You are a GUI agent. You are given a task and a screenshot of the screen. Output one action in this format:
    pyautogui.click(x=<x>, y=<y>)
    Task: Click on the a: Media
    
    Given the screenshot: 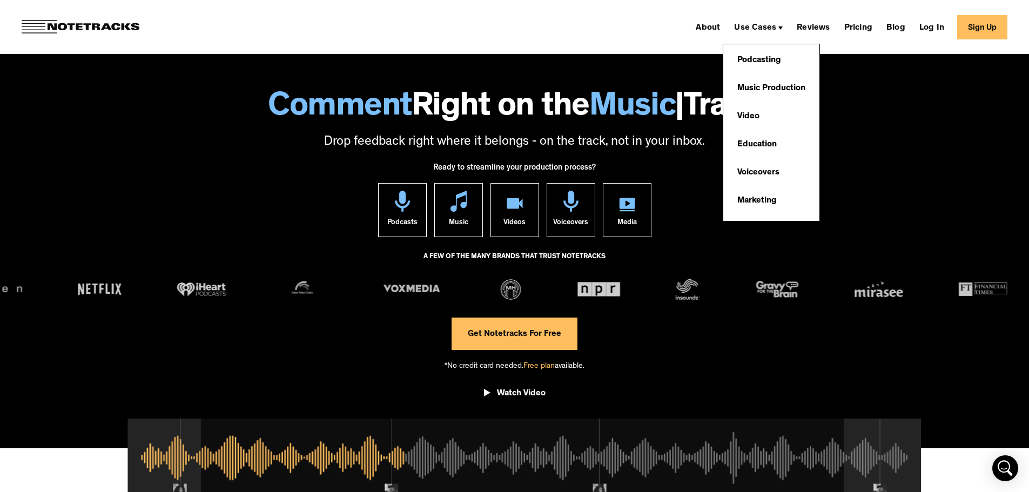 What is the action you would take?
    pyautogui.click(x=627, y=210)
    